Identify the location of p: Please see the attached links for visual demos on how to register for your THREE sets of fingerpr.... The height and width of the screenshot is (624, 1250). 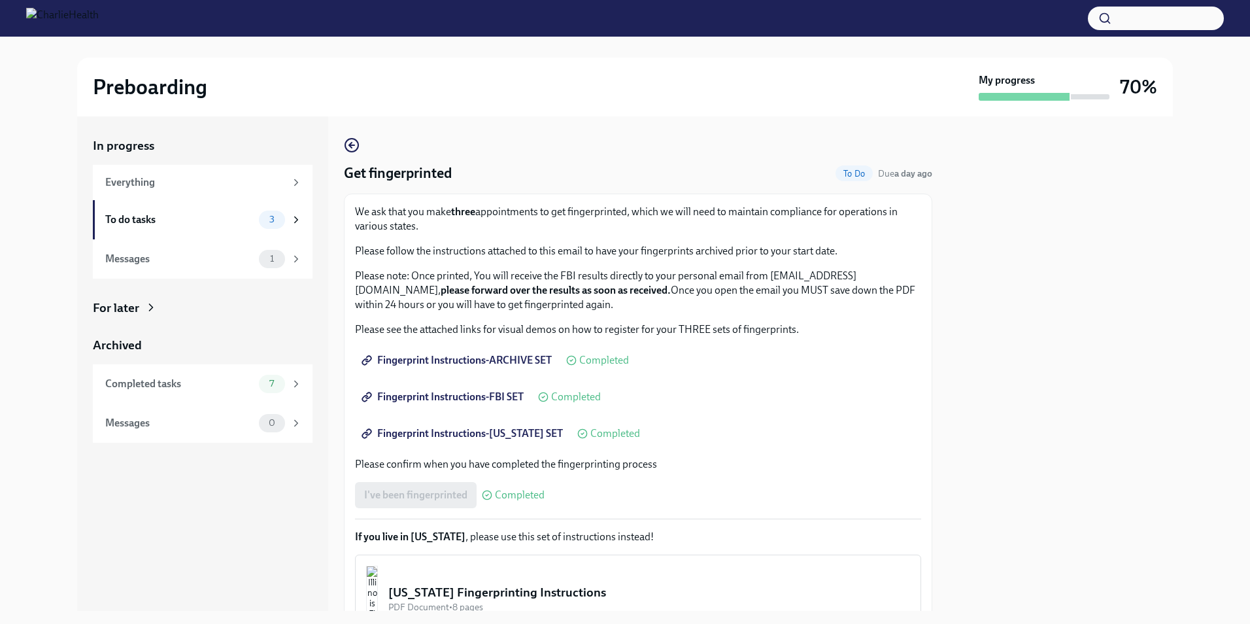
(638, 330).